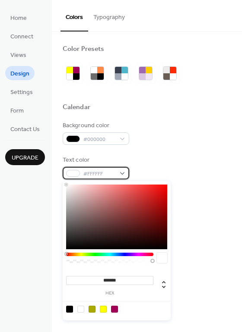 Image resolution: width=242 pixels, height=332 pixels. Describe the element at coordinates (20, 73) in the screenshot. I see `a: Design` at that location.